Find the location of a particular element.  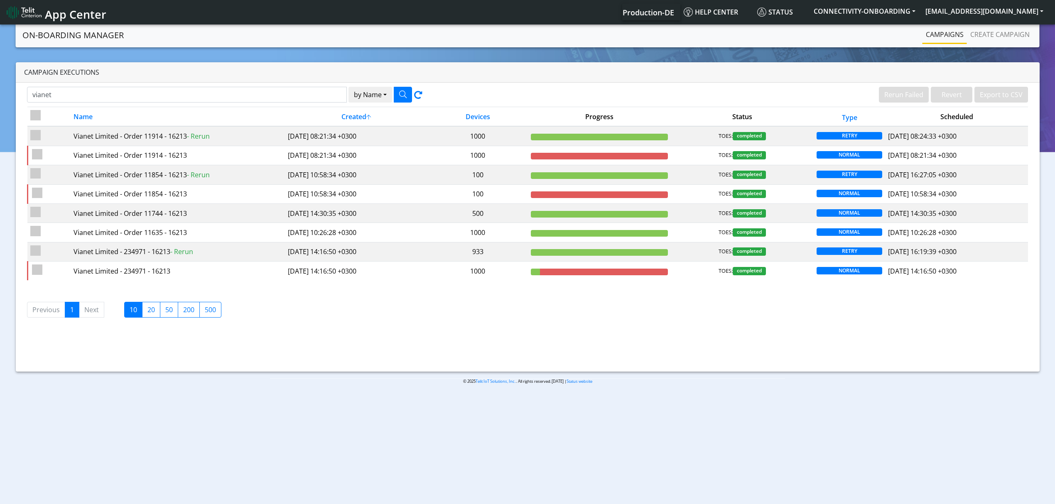

span: App Center is located at coordinates (76, 14).